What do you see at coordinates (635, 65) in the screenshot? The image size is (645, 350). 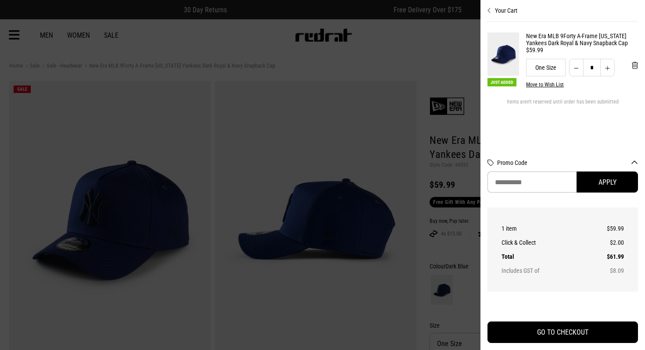 I see `button: 'Remove from cart` at bounding box center [635, 65].